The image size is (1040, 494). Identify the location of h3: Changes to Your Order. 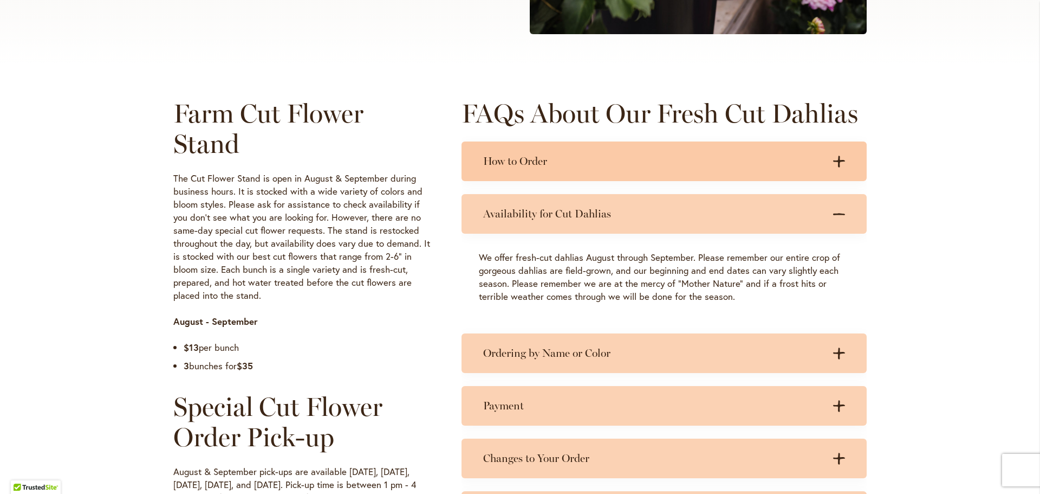
(653, 458).